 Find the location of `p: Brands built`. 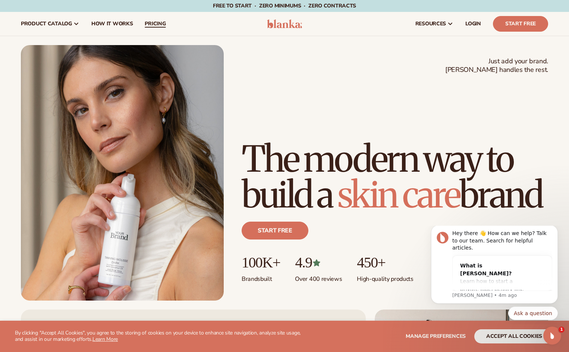

p: Brands built is located at coordinates (261, 277).